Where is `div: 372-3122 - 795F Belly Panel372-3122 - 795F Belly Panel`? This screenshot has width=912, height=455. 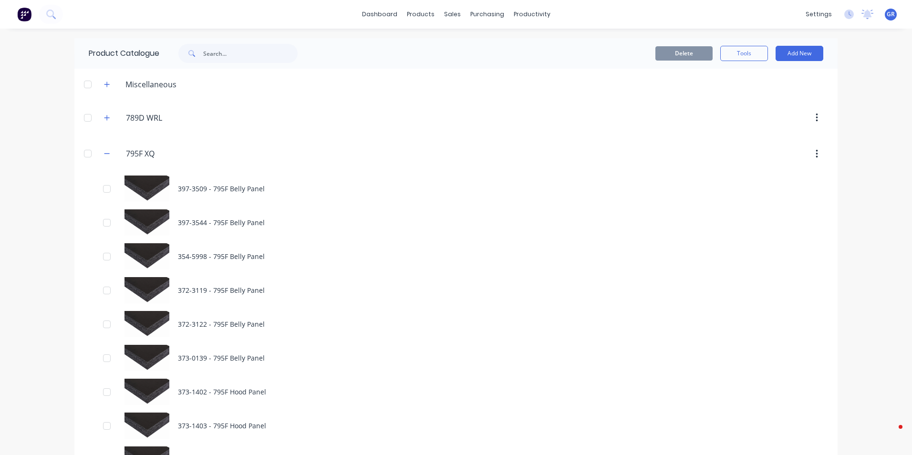 div: 372-3122 - 795F Belly Panel372-3122 - 795F Belly Panel is located at coordinates (456, 324).